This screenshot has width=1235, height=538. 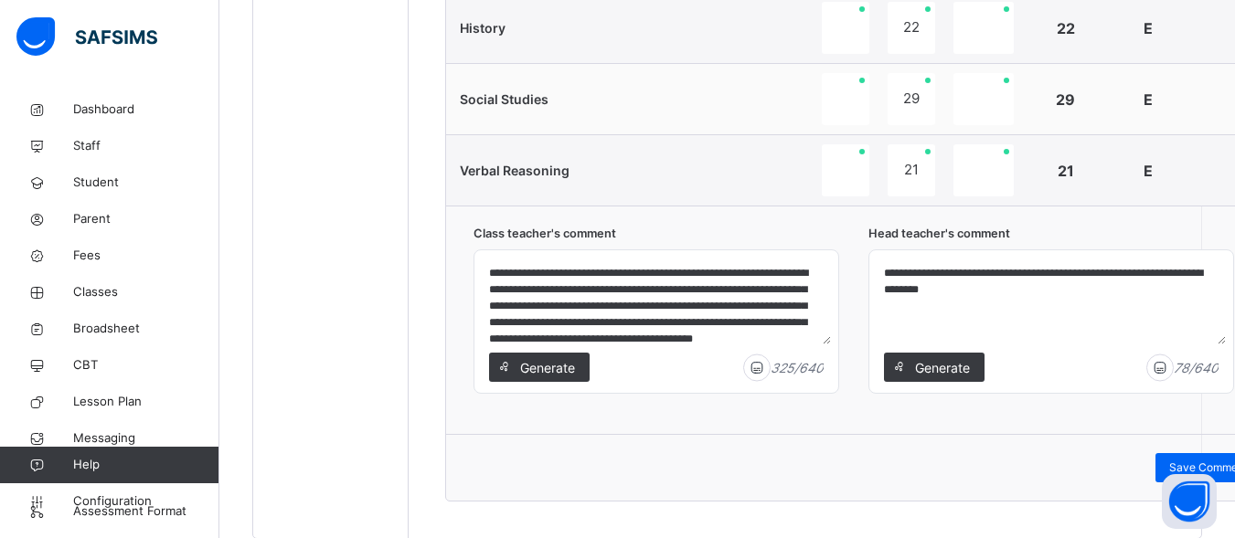 What do you see at coordinates (515, 170) in the screenshot?
I see `span: Verbal Reasoning` at bounding box center [515, 170].